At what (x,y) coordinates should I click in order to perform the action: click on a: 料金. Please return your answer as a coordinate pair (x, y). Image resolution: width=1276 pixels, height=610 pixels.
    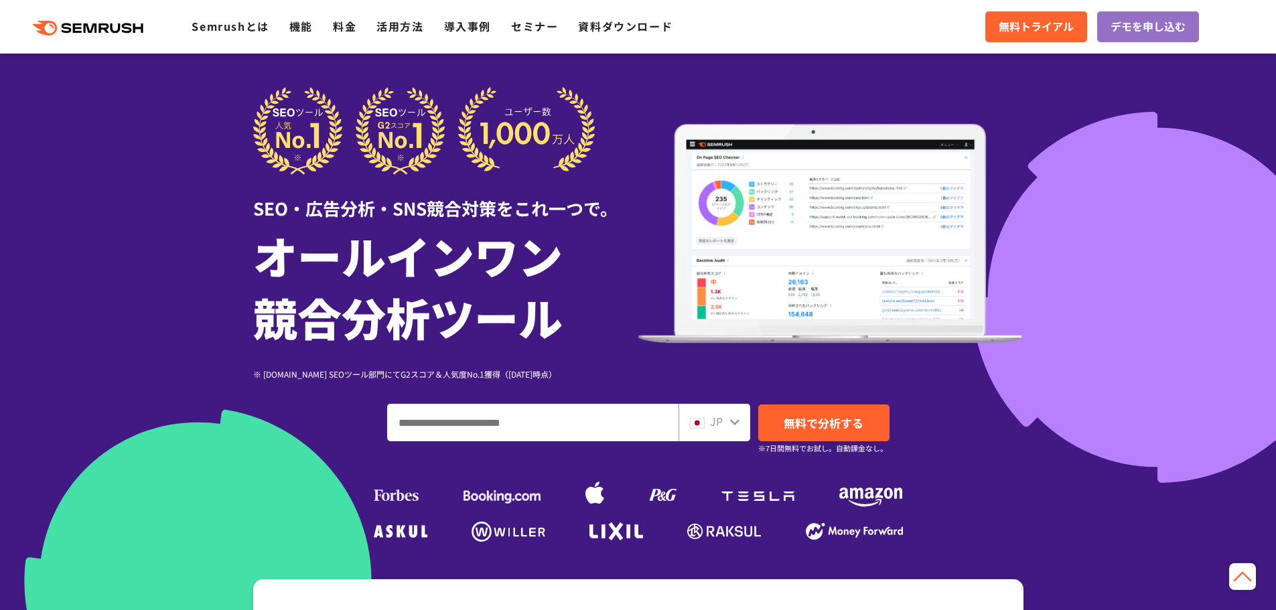
    Looking at the image, I should click on (344, 26).